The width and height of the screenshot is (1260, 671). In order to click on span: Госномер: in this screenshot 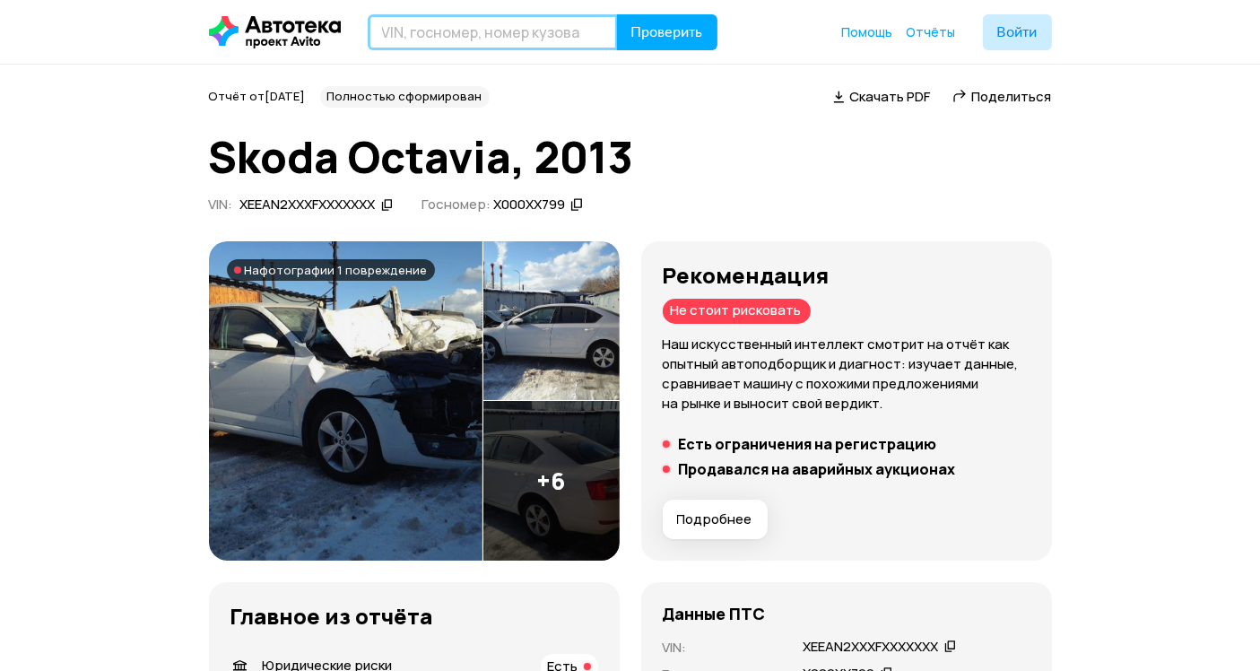, I will do `click(455, 204)`.